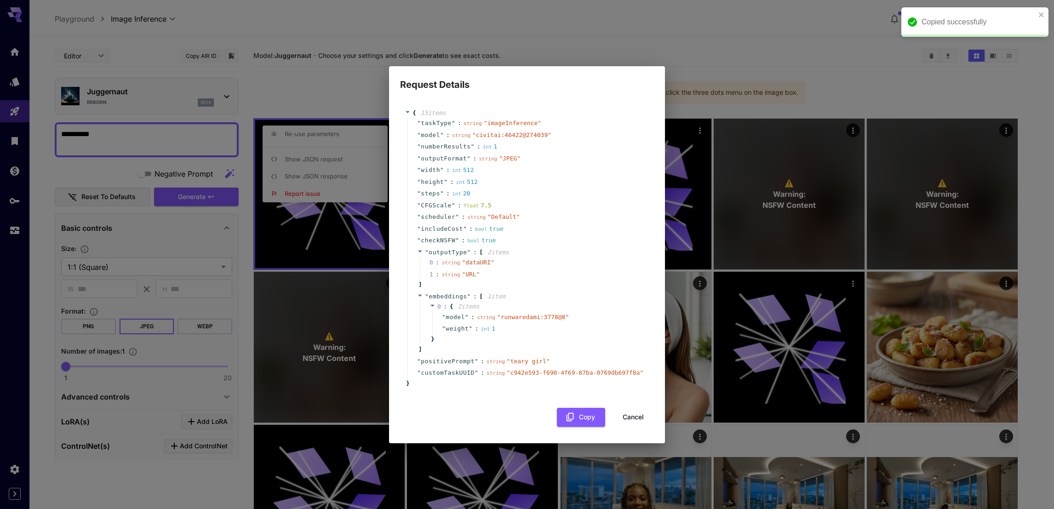 The image size is (1054, 509). Describe the element at coordinates (533, 317) in the screenshot. I see `span: " runwaredami:3778@8 "` at that location.